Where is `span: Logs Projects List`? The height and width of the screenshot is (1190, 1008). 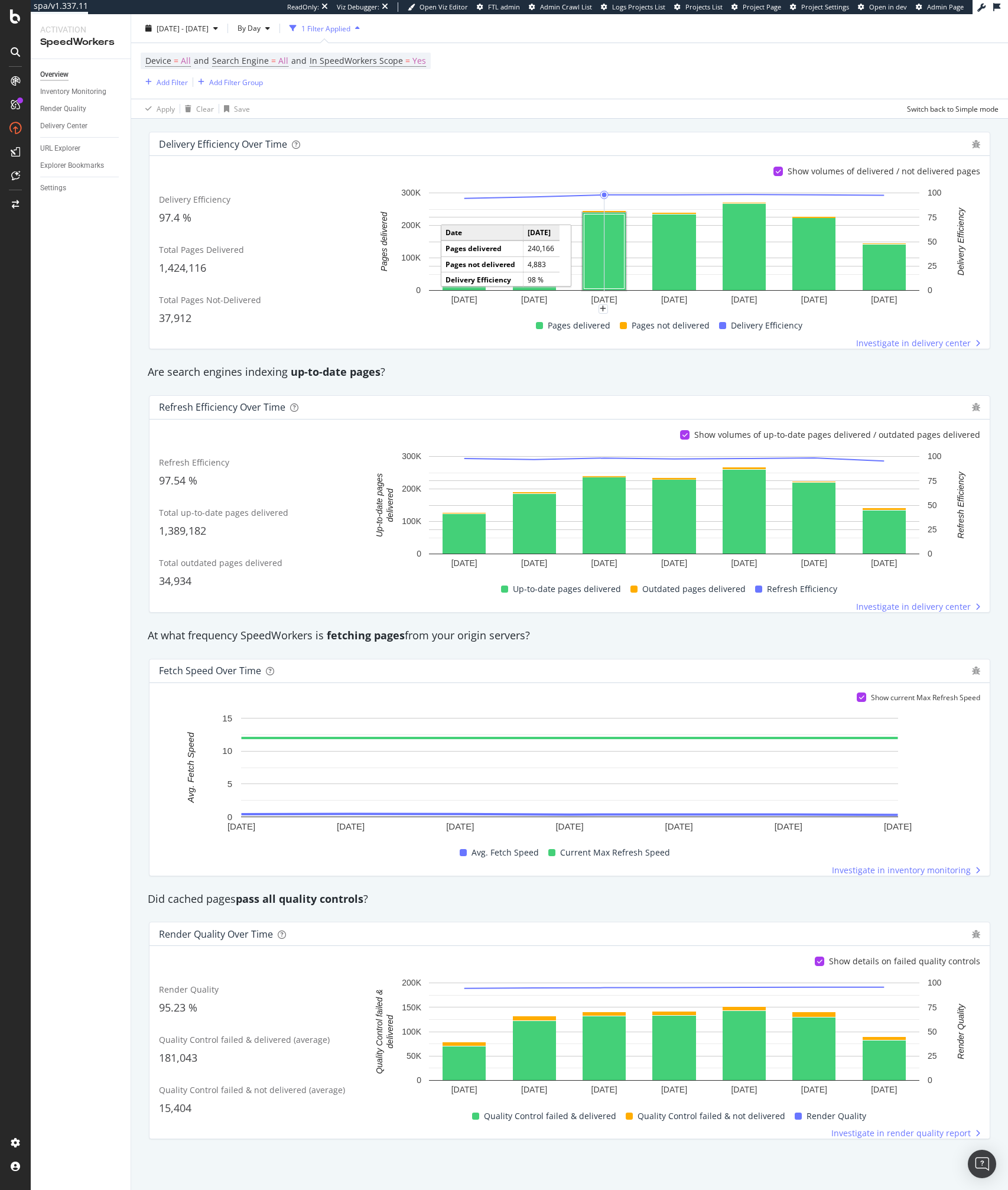
span: Logs Projects List is located at coordinates (639, 6).